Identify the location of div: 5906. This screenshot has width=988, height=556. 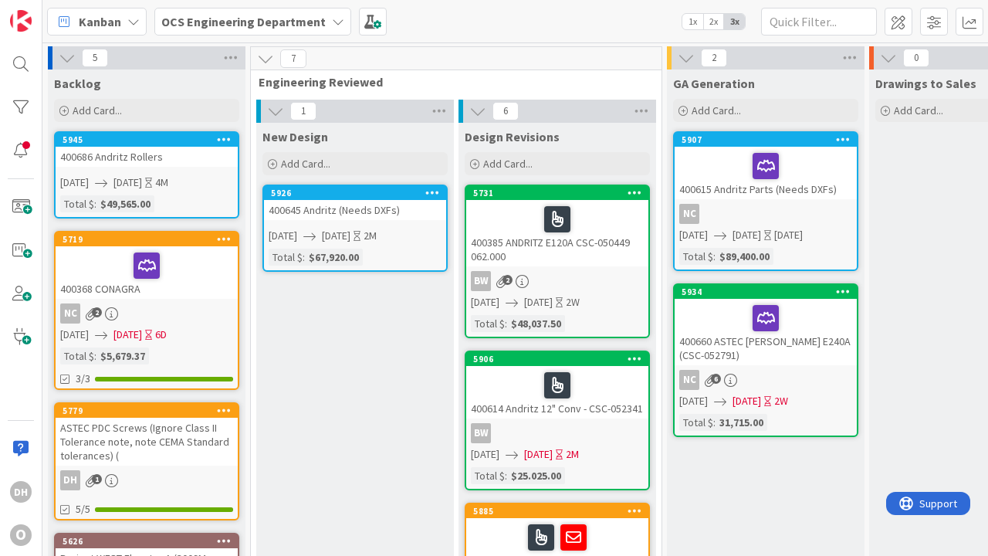
(560, 359).